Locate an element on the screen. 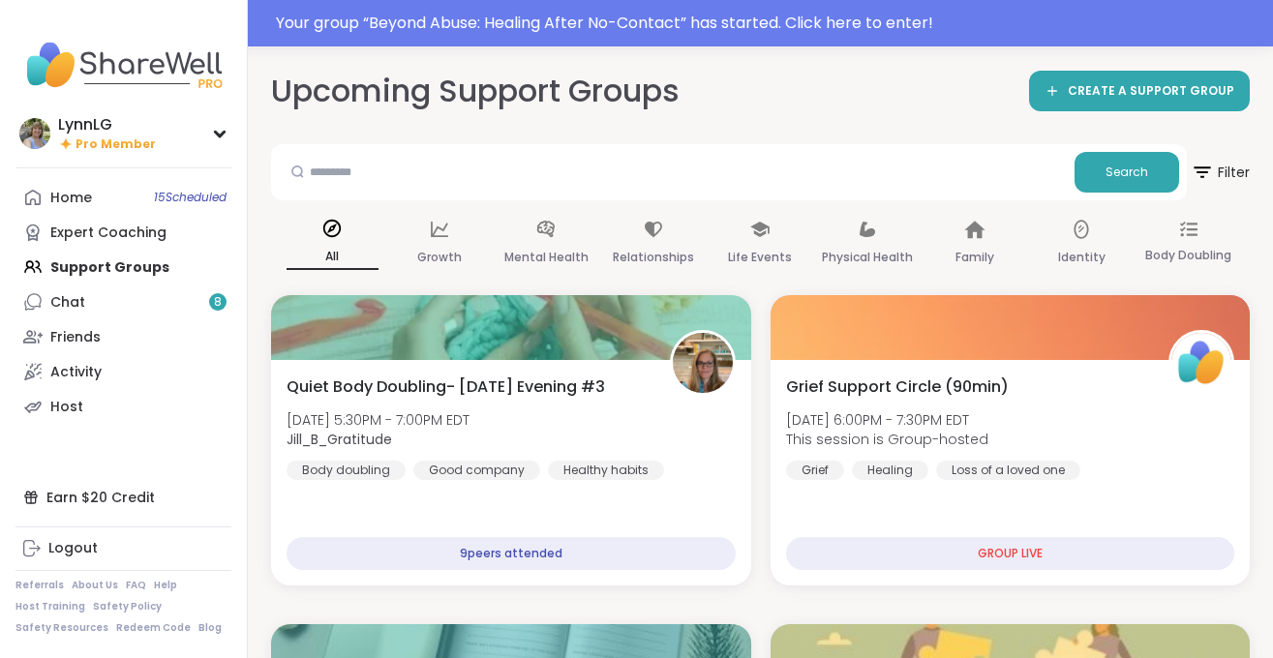  div: Home is located at coordinates (71, 198).